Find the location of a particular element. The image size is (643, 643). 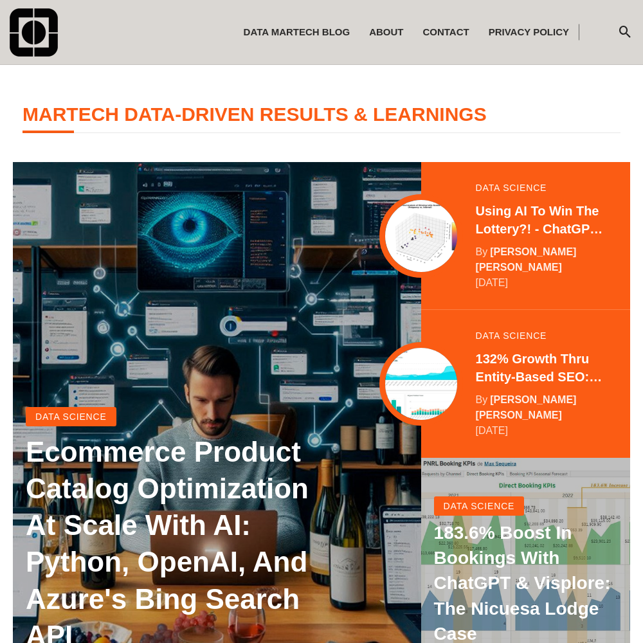

div: Chat Widget is located at coordinates (610, 612).